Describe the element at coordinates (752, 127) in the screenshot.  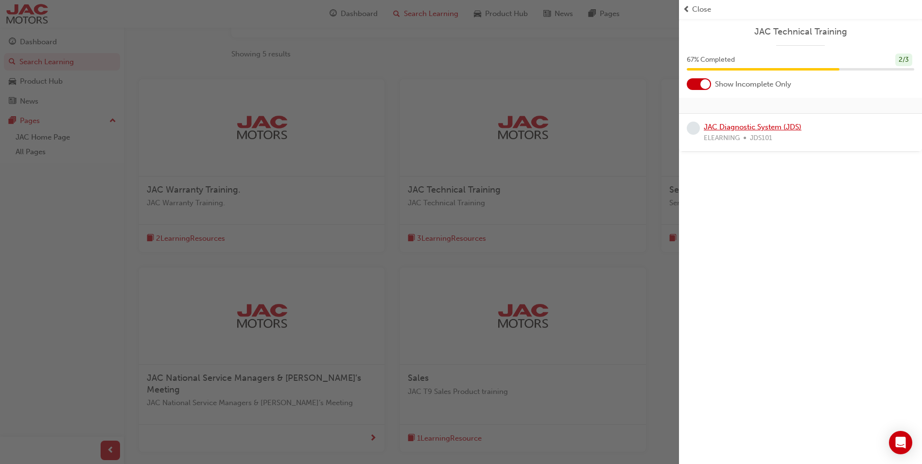
I see `a: JAC Diagnostic System (JDS)` at that location.